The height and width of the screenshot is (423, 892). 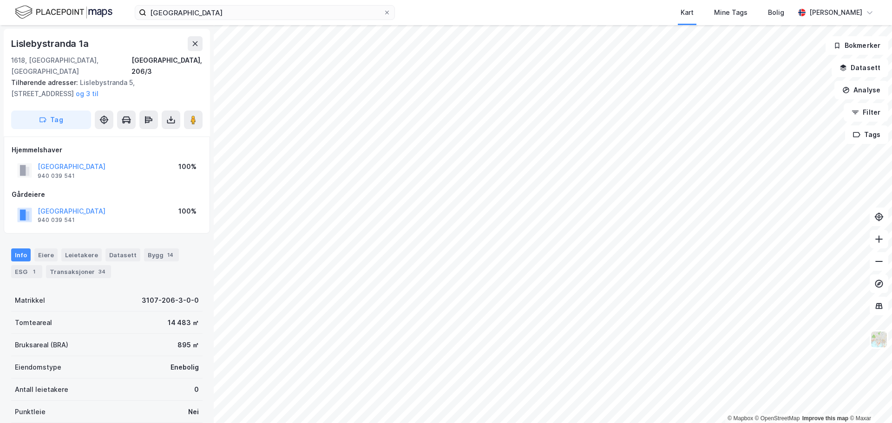 I want to click on div: 1, so click(x=34, y=272).